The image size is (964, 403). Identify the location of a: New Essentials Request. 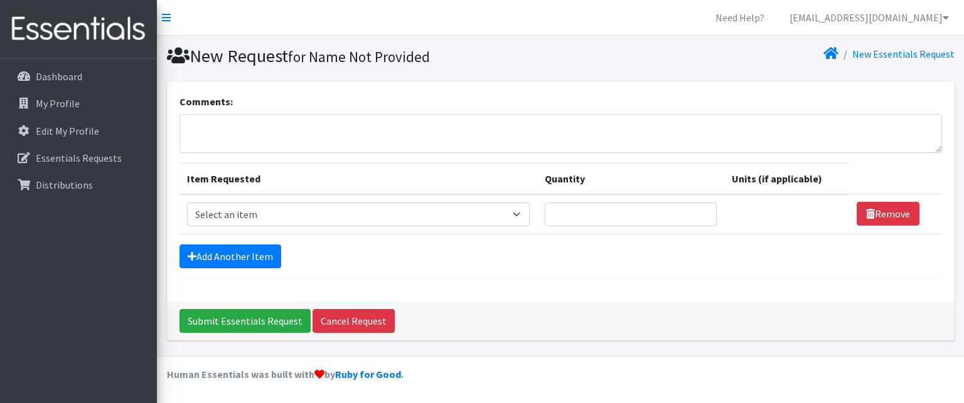
(903, 54).